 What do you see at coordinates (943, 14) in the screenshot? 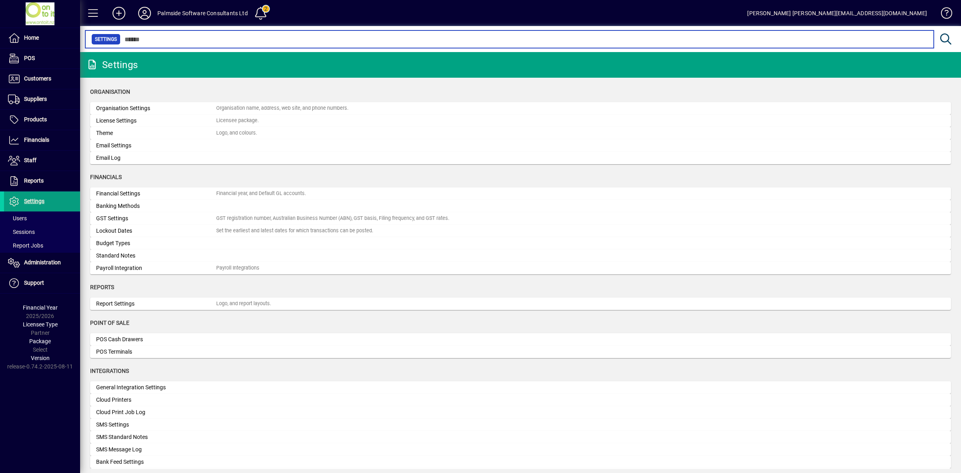
I see `a: Knowledge Base` at bounding box center [943, 14].